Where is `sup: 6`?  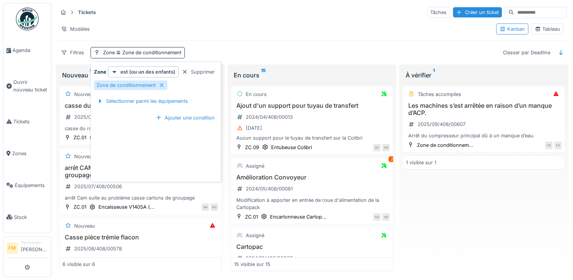
sup: 6 is located at coordinates (91, 75).